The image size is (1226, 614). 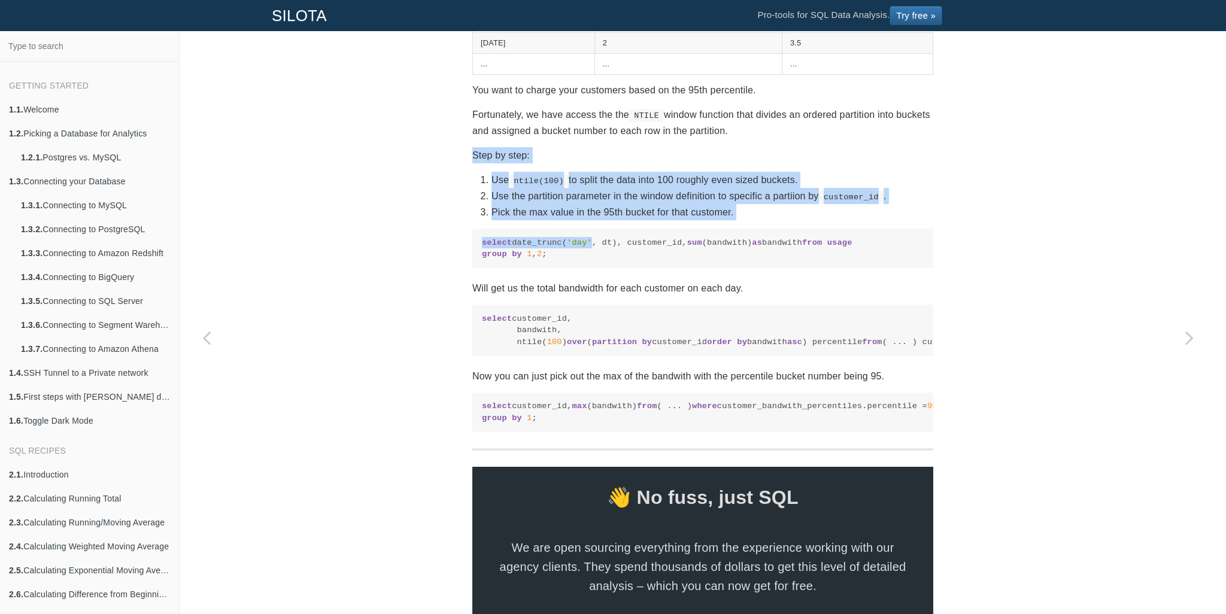 I want to click on b: 1.3.6., so click(x=32, y=325).